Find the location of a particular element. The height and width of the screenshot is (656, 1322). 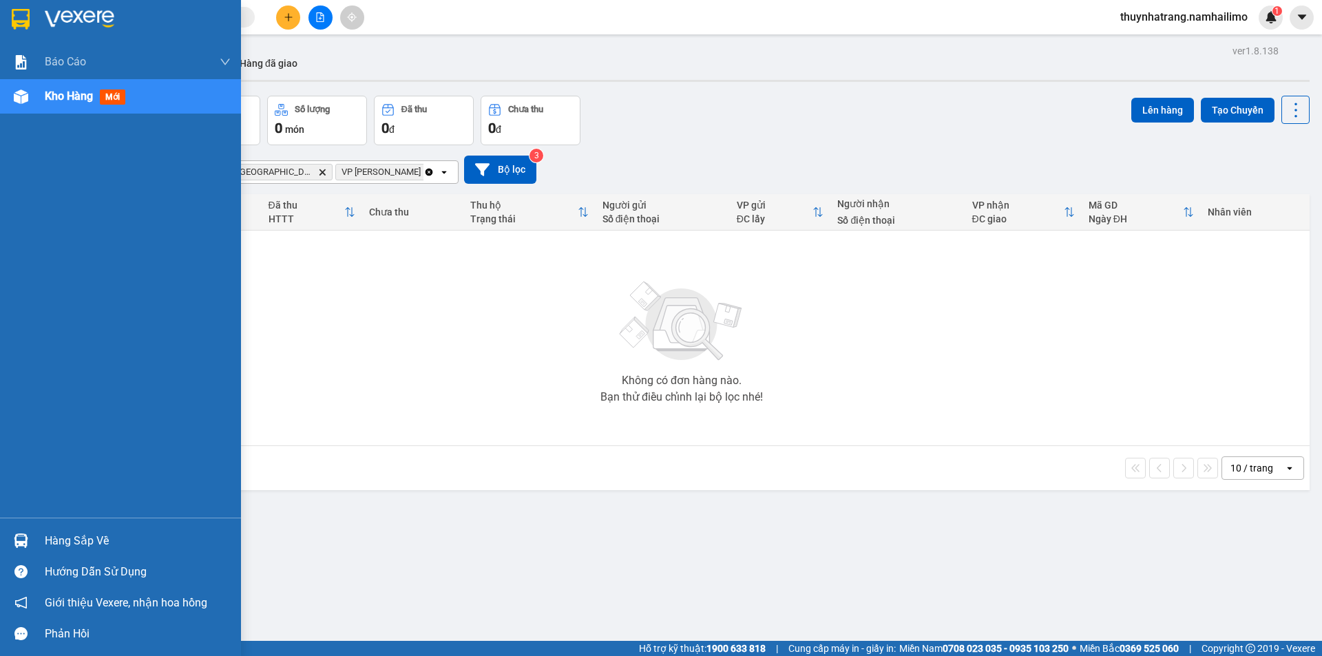

strong: 0369 525 060 is located at coordinates (1149, 649).